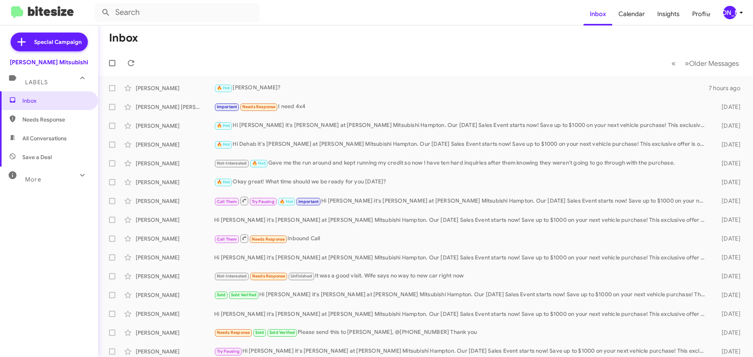 This screenshot has width=753, height=357. I want to click on h1: Inbox, so click(124, 38).